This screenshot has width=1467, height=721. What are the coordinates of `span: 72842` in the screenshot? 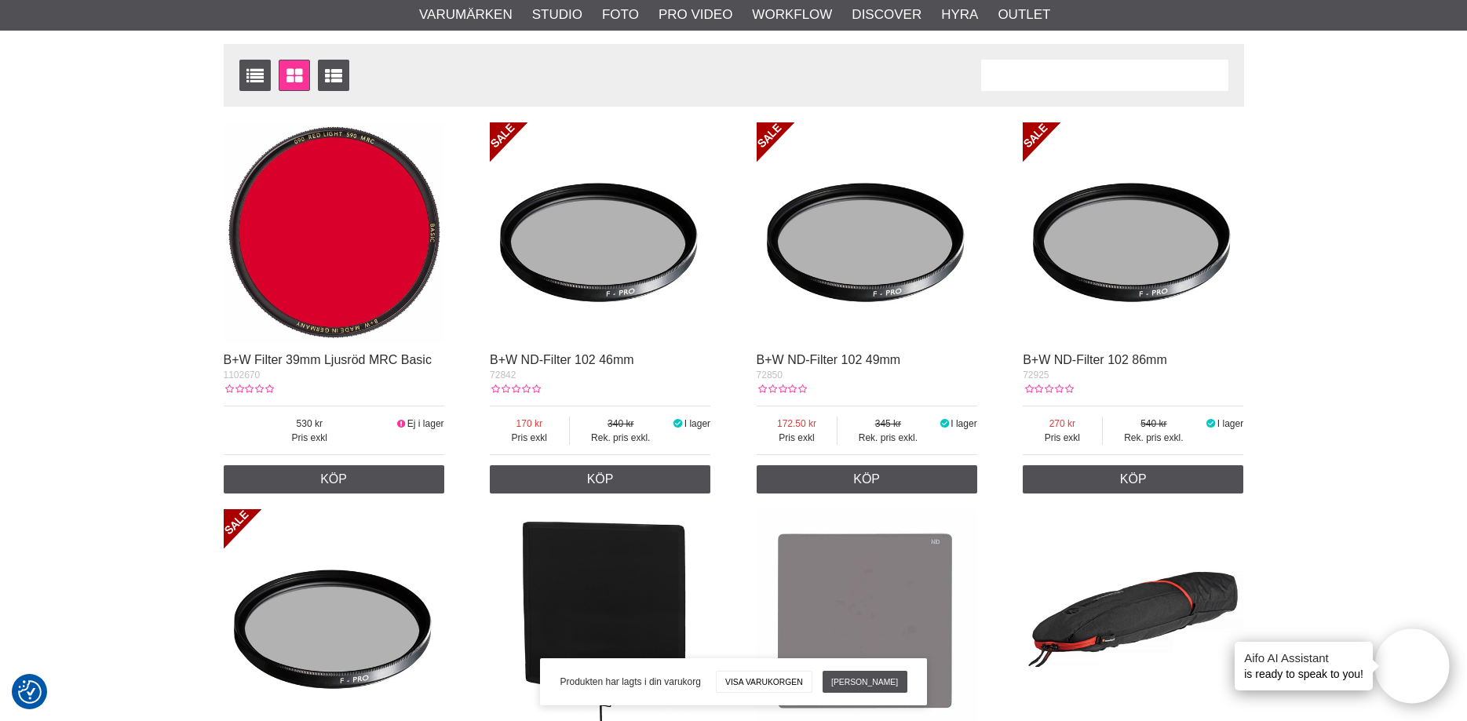 It's located at (502, 375).